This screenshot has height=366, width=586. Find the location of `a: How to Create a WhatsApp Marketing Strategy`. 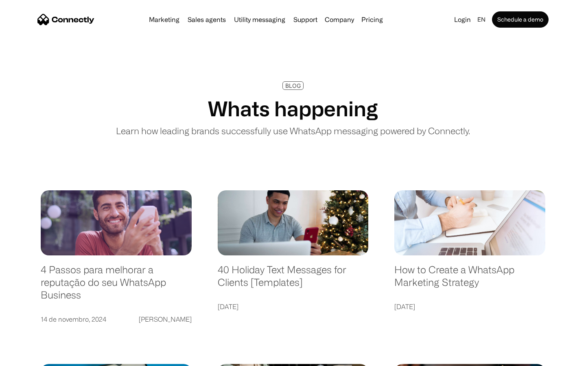

a: How to Create a WhatsApp Marketing Strategy is located at coordinates (470, 280).